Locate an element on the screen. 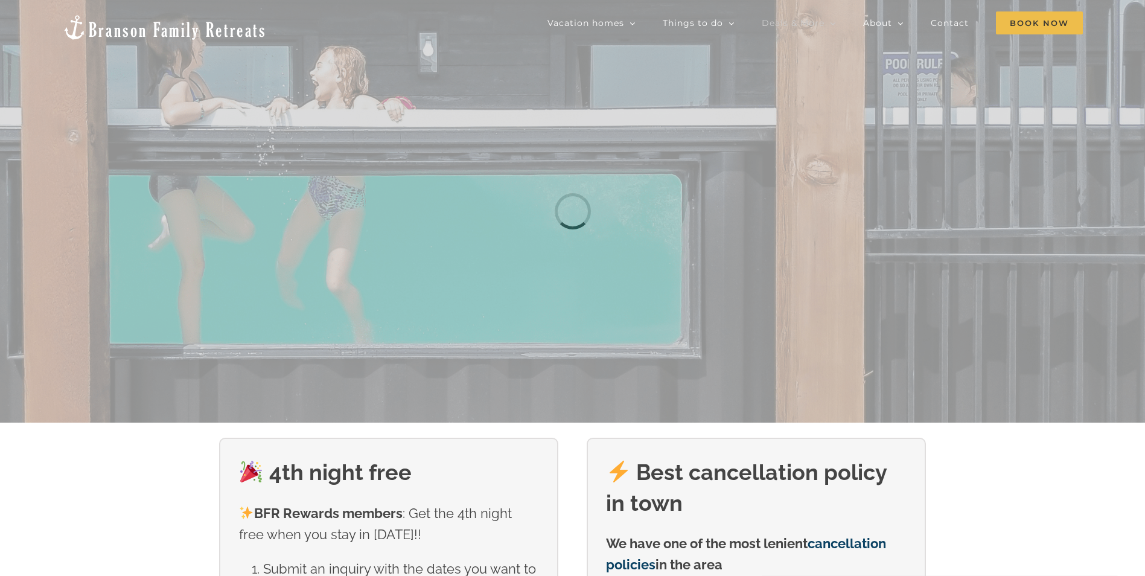 The width and height of the screenshot is (1145, 576). a: Contact is located at coordinates (949, 23).